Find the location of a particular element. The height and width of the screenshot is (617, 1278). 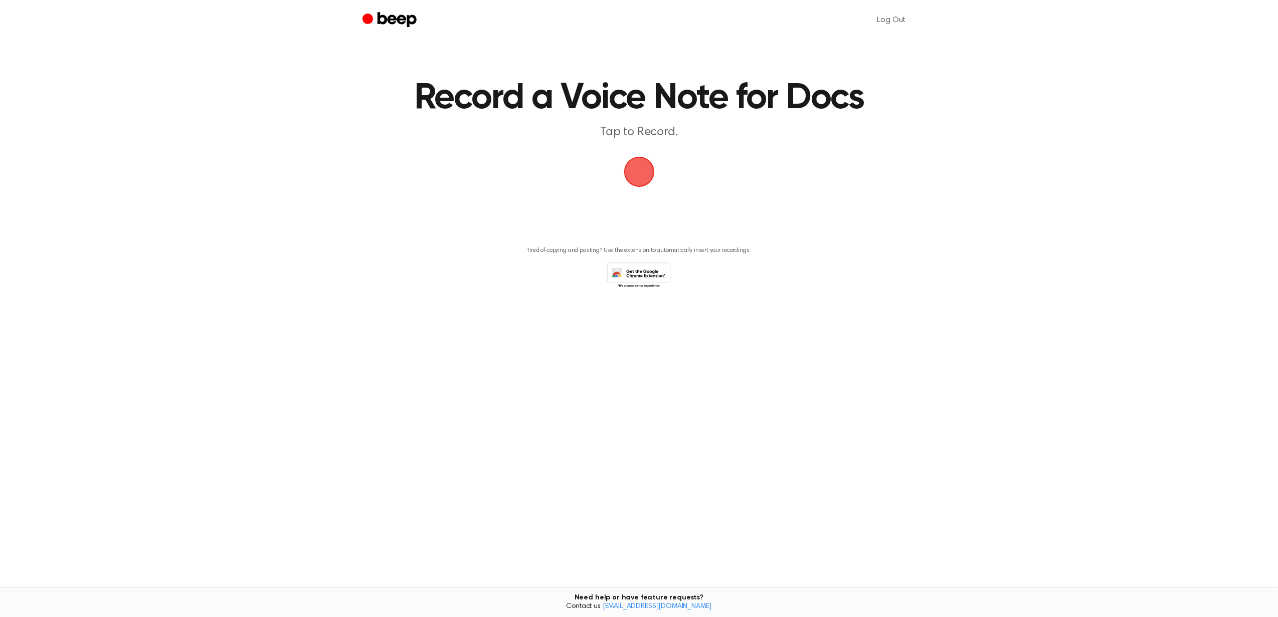

span: Contact us is located at coordinates (639, 607).